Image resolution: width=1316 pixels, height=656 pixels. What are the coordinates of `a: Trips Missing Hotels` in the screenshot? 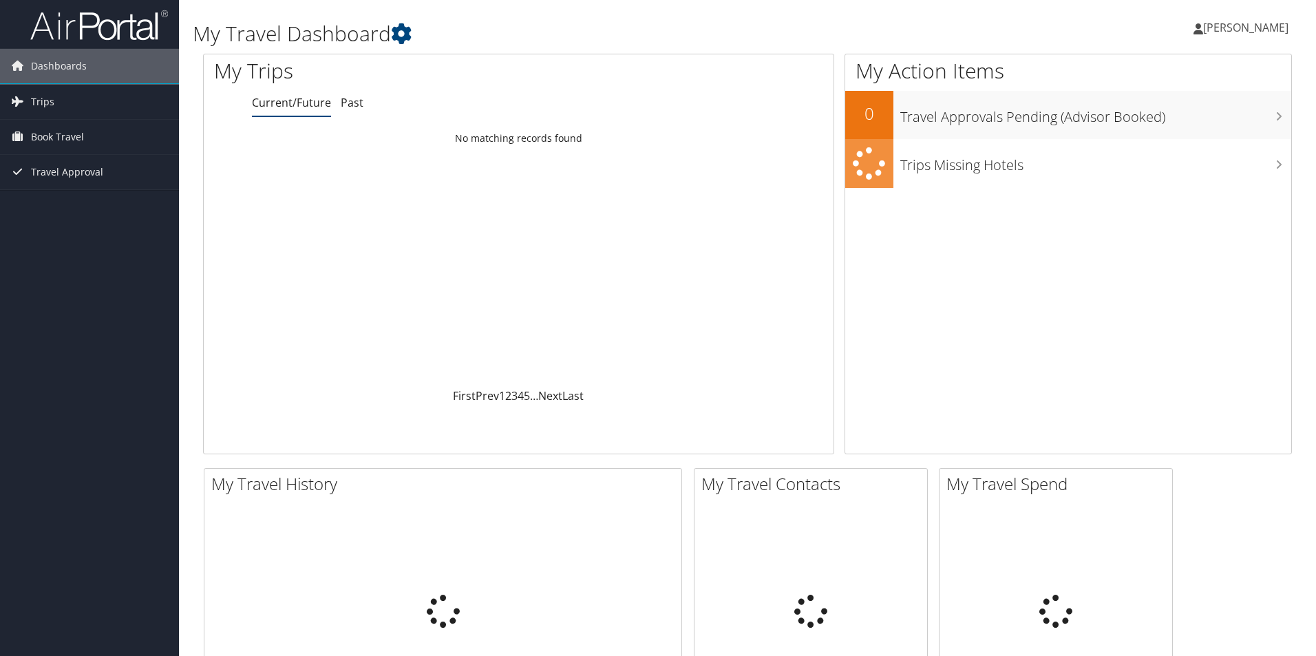 It's located at (1069, 163).